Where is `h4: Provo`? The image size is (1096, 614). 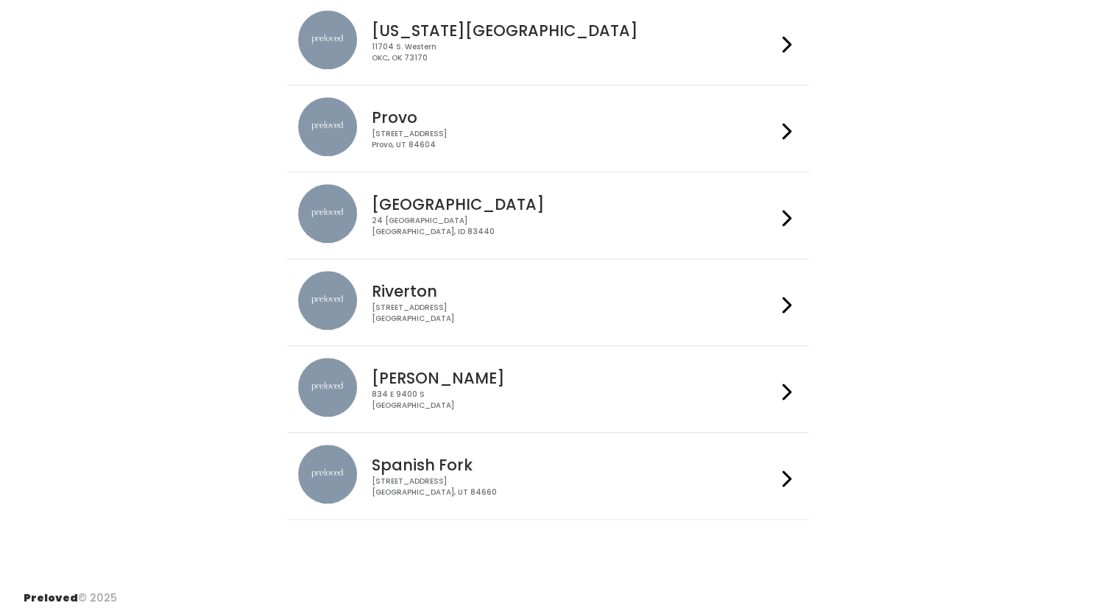
h4: Provo is located at coordinates (574, 117).